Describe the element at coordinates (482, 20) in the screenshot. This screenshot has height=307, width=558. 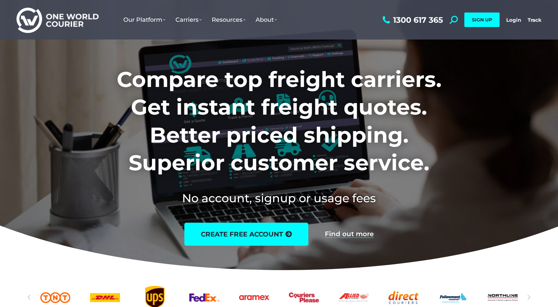
I see `span: SIGN UP` at that location.